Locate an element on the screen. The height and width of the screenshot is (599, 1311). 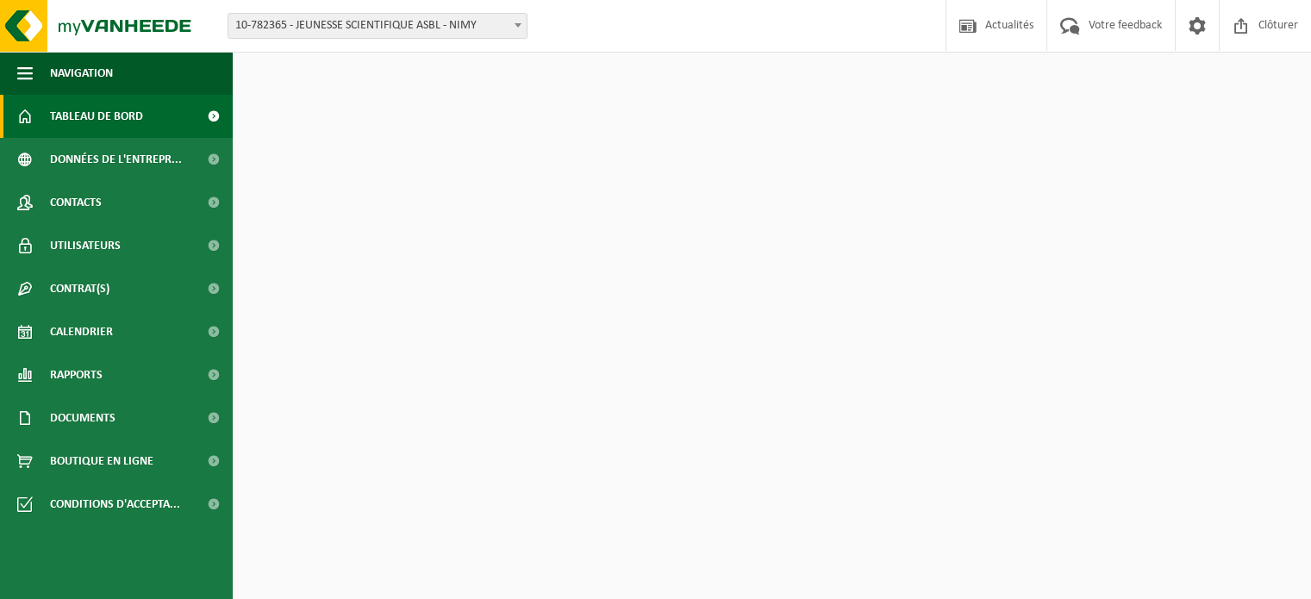
span: Rapports is located at coordinates (76, 375).